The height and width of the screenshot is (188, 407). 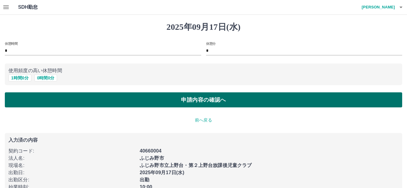 What do you see at coordinates (20, 78) in the screenshot?
I see `button: 1時間0分` at bounding box center [20, 78].